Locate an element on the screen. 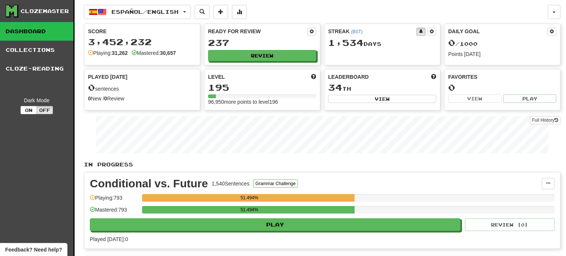  div: 0 is located at coordinates (502, 87).